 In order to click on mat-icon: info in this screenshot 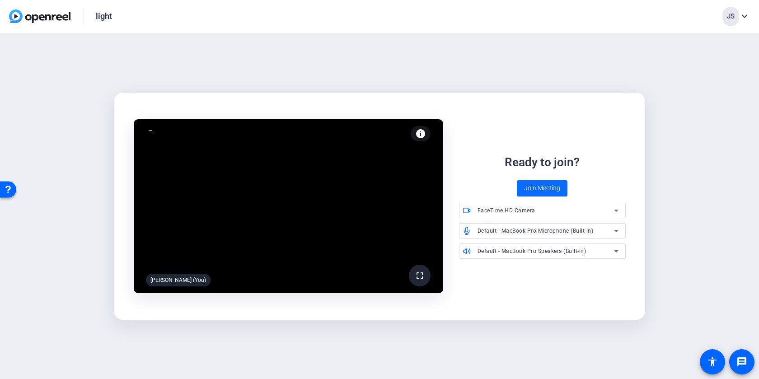, I will do `click(421, 134)`.